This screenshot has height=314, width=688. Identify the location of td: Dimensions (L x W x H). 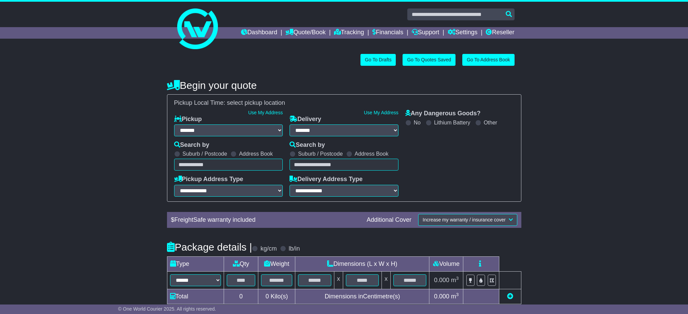
(362, 264).